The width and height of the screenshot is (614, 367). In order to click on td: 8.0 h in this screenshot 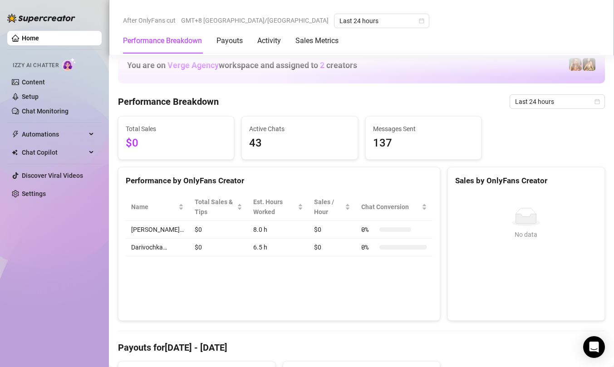, I will do `click(278, 230)`.